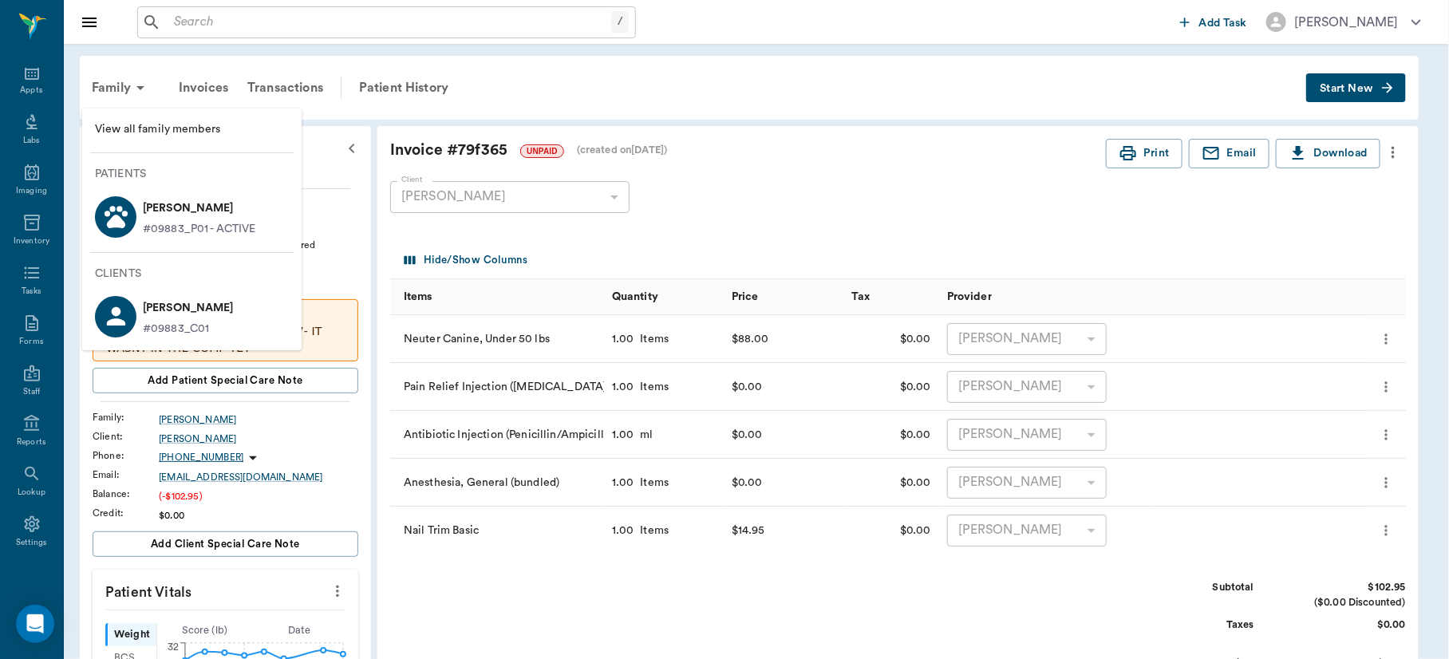  Describe the element at coordinates (191, 129) in the screenshot. I see `a: View all family members` at that location.